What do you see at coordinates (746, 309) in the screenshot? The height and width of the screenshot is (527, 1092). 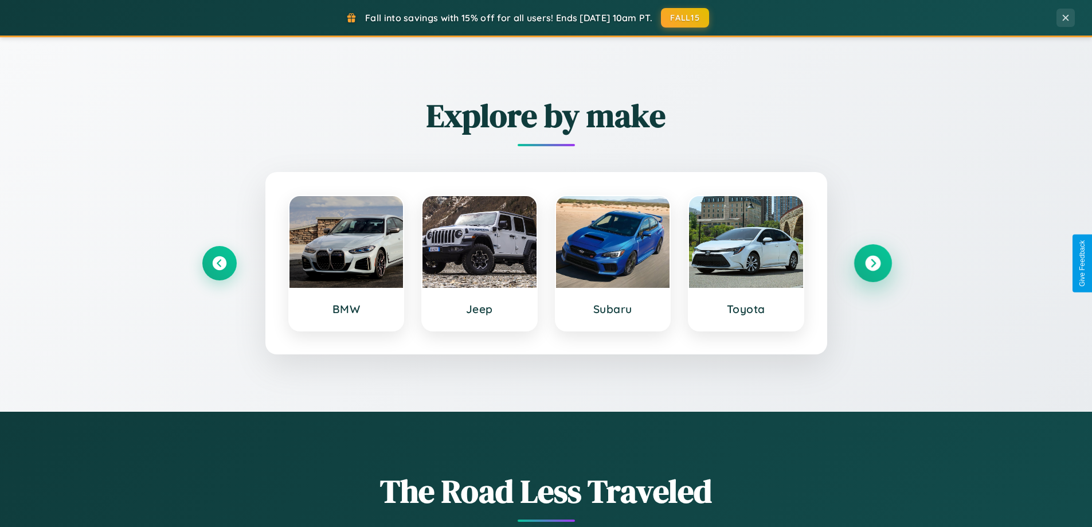 I see `h3: Toyota` at bounding box center [746, 309].